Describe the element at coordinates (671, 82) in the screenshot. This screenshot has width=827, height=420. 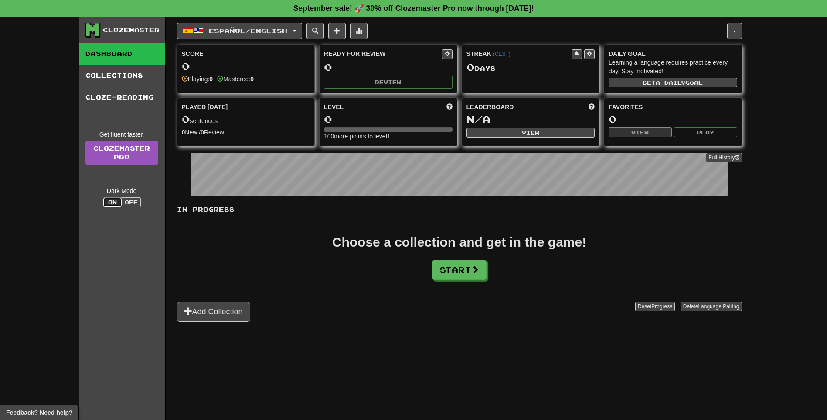
I see `span: a daily` at that location.